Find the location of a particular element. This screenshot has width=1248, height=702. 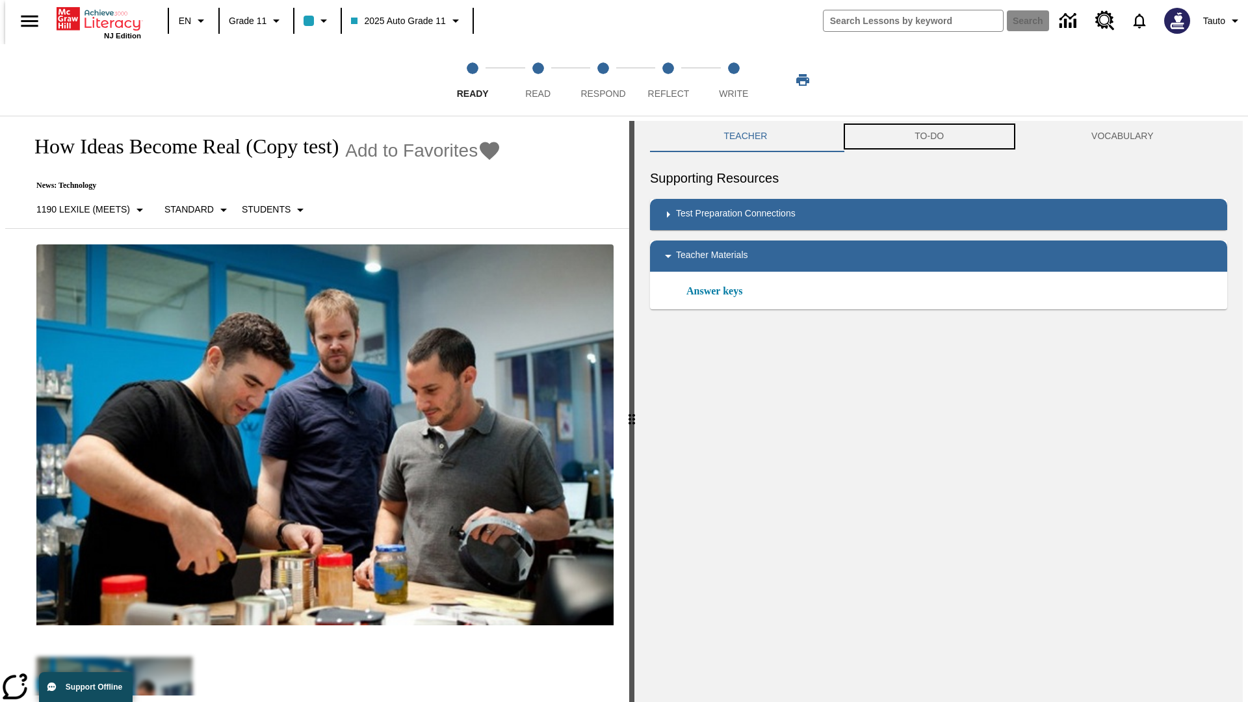

div: reading is located at coordinates (317, 408).